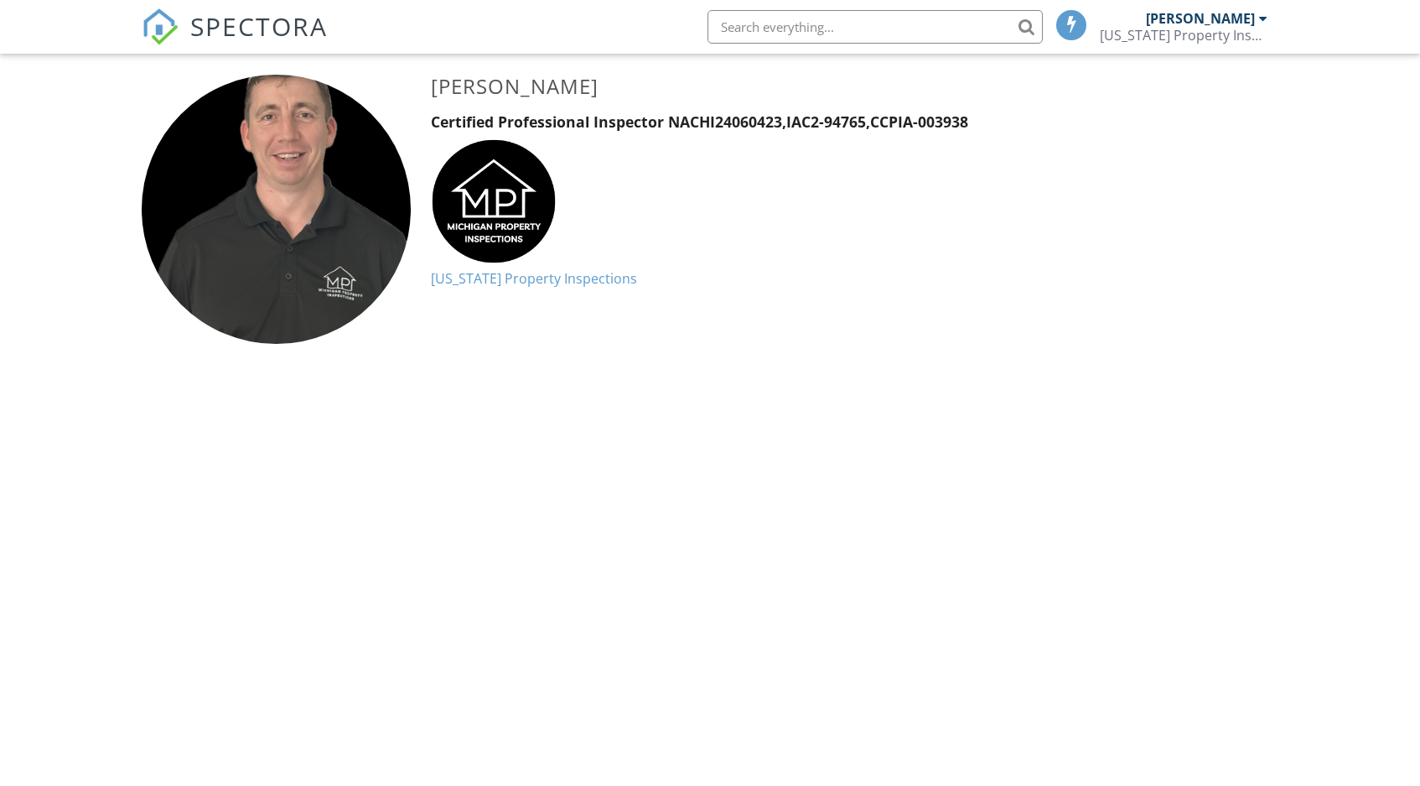 Image resolution: width=1420 pixels, height=786 pixels. Describe the element at coordinates (235, 40) in the screenshot. I see `a: SPECTORA` at that location.